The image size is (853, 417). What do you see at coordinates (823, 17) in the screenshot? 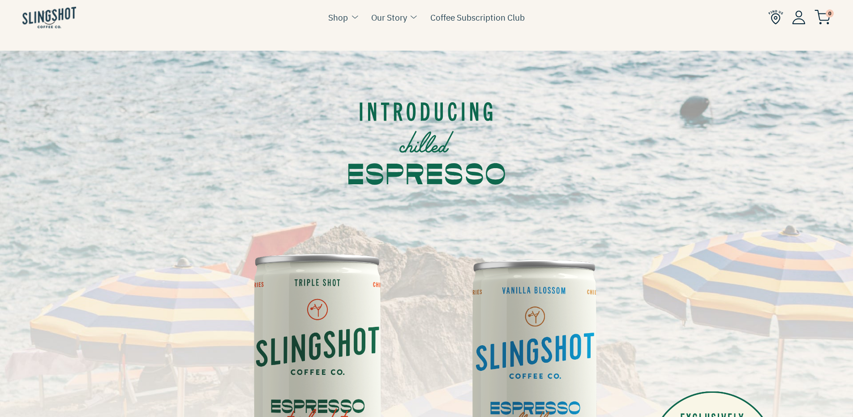
I see `a: 0` at bounding box center [823, 17].